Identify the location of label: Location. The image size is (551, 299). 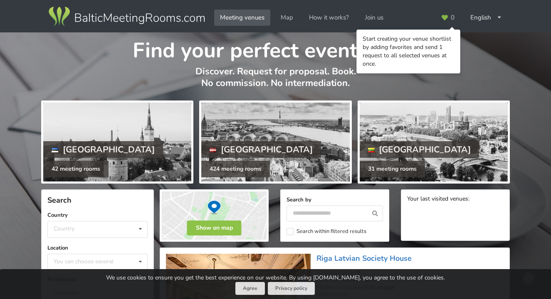
(97, 248).